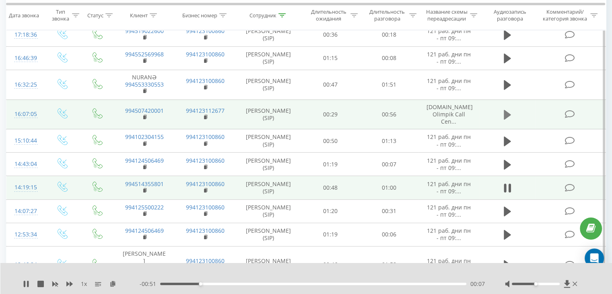 The image size is (612, 294). Describe the element at coordinates (330, 265) in the screenshot. I see `td: 00:46` at that location.